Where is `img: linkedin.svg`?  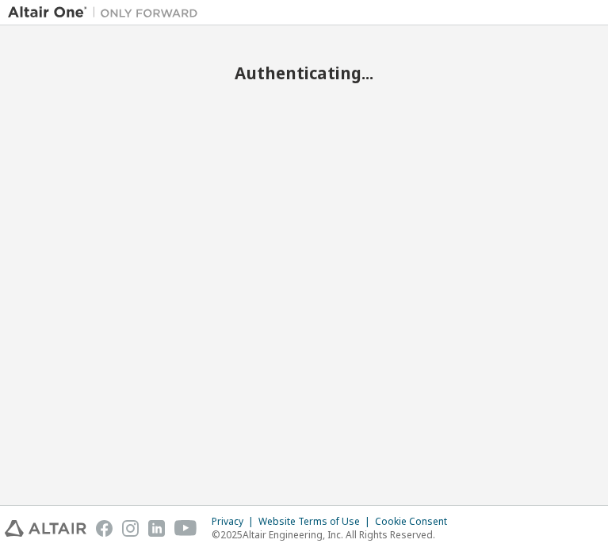
img: linkedin.svg is located at coordinates (156, 528).